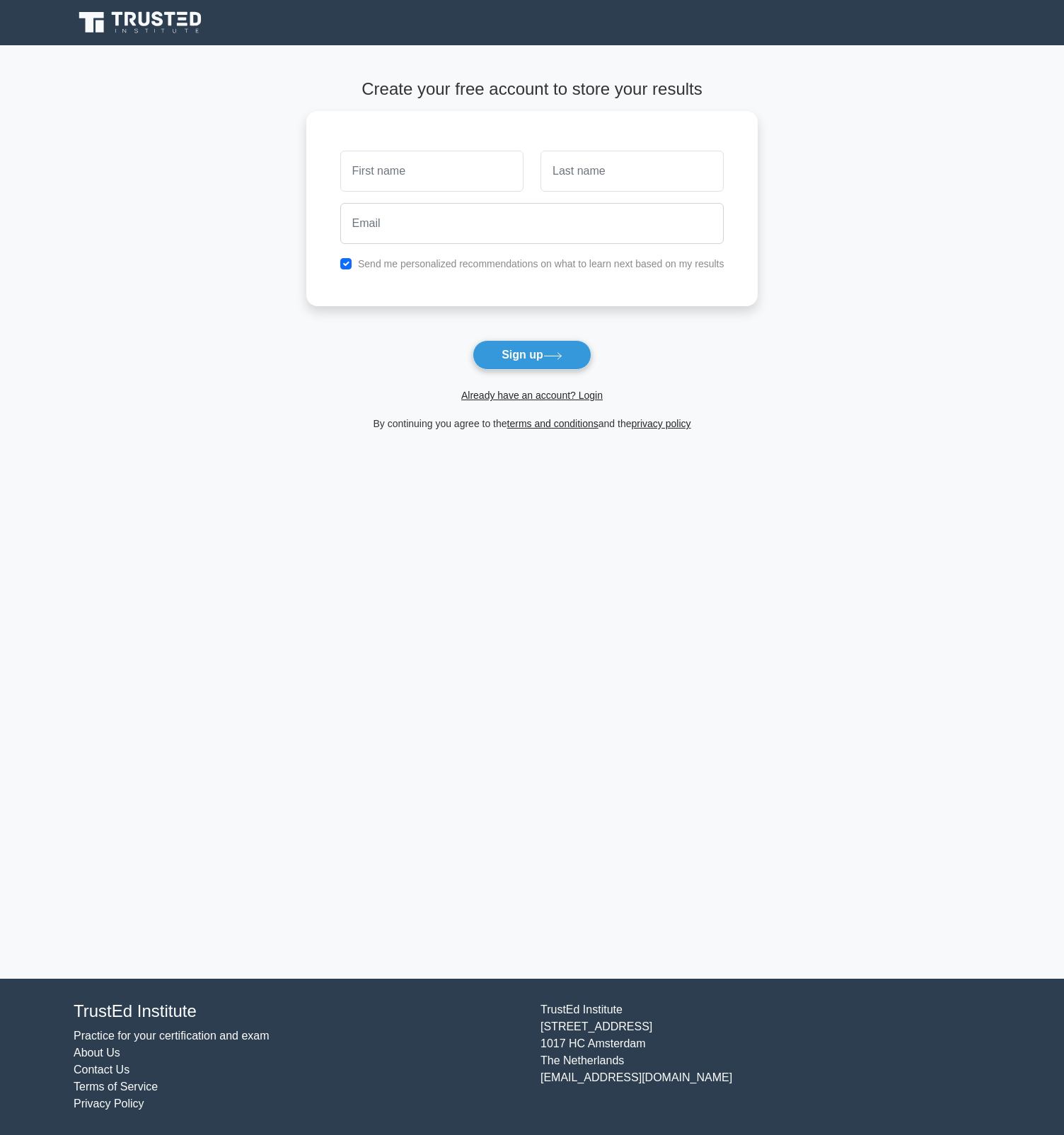 This screenshot has height=1135, width=1064. What do you see at coordinates (552, 423) in the screenshot?
I see `a: terms and conditions` at bounding box center [552, 423].